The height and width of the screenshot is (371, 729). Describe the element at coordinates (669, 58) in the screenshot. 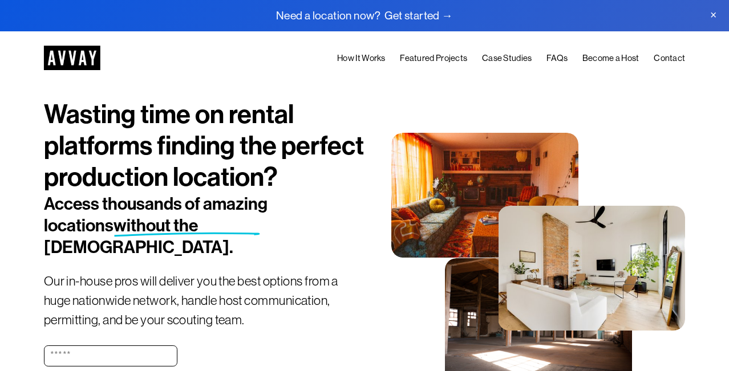

I see `a: Contact` at that location.